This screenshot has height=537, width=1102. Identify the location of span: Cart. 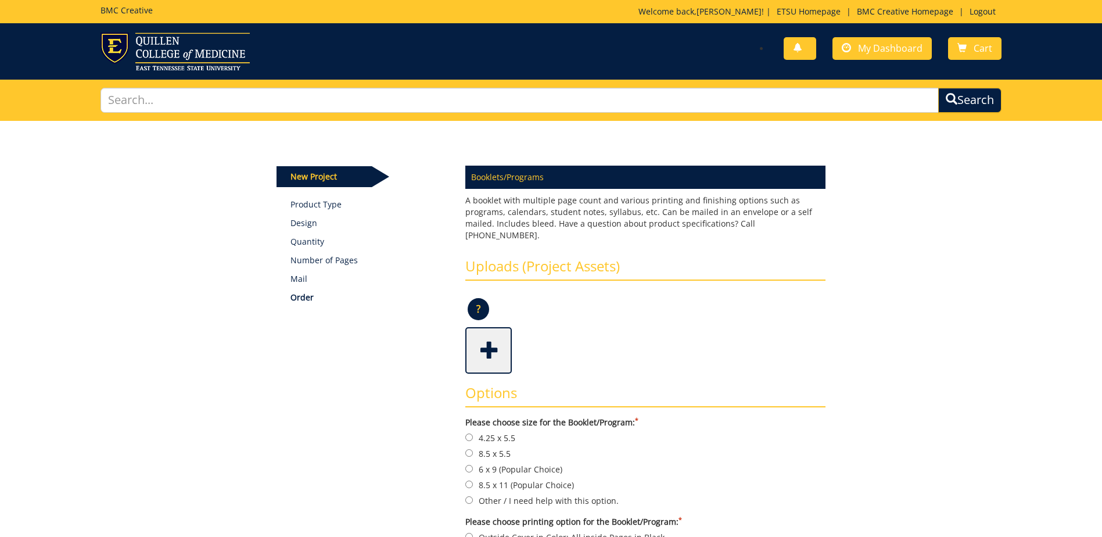
(983, 48).